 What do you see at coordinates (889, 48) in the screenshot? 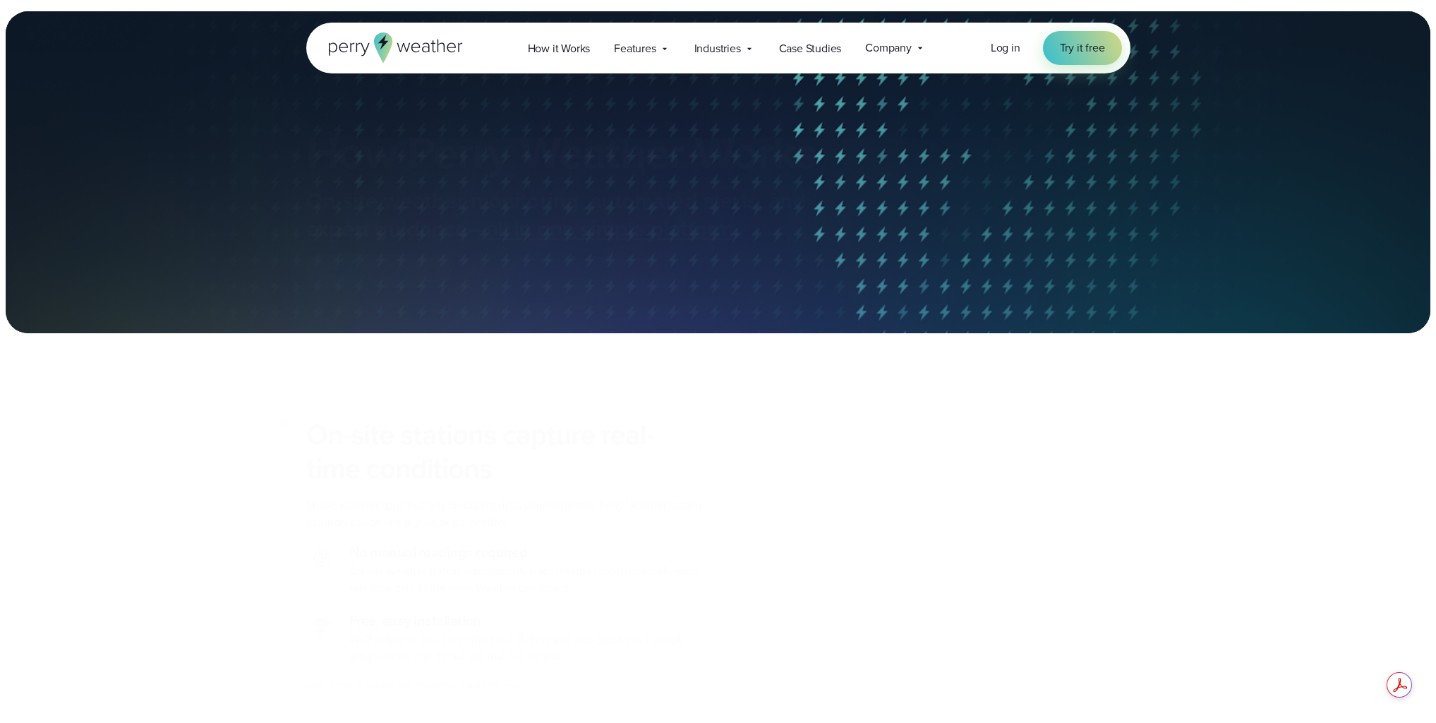
I see `span: Company` at bounding box center [889, 48].